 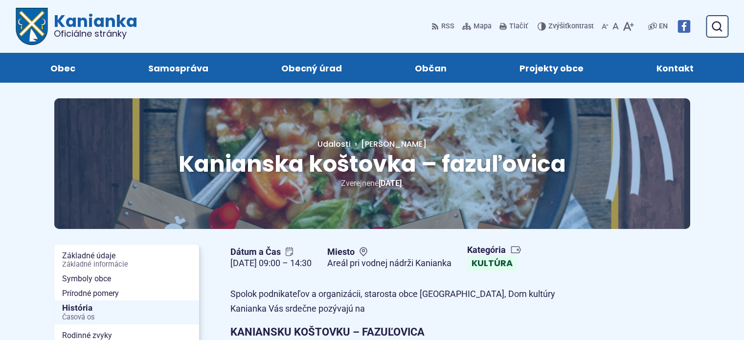 What do you see at coordinates (127, 312) in the screenshot?
I see `span: História` at bounding box center [127, 312].